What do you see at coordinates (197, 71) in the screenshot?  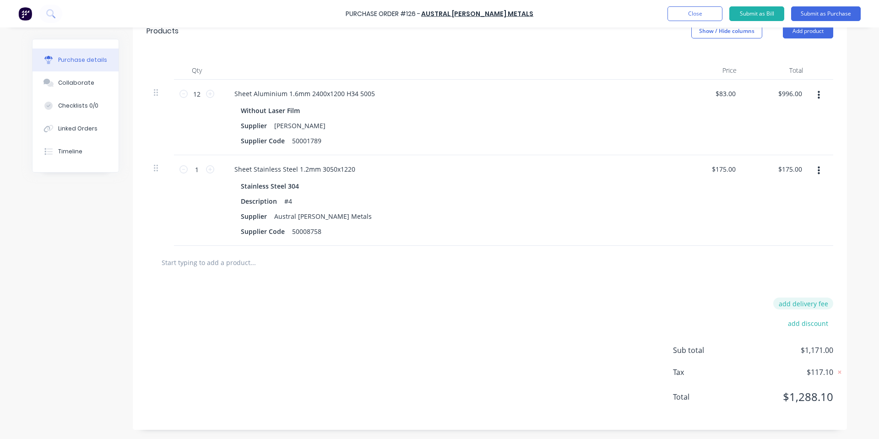 I see `div: Qty` at bounding box center [197, 71].